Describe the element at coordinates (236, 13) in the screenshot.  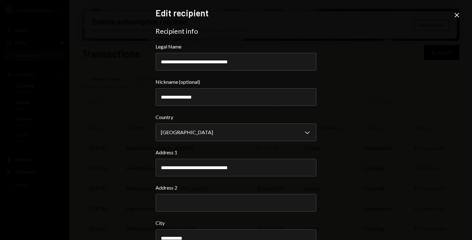
I see `h2: Edit recipient` at that location.